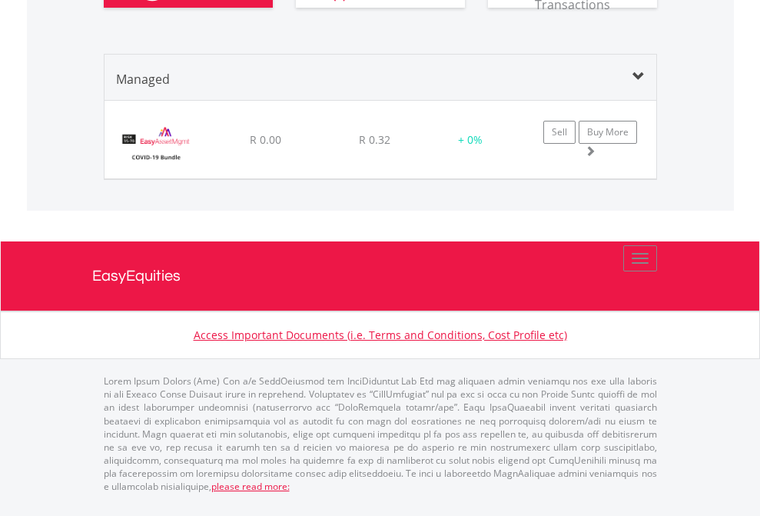  Describe the element at coordinates (380, 433) in the screenshot. I see `p: Lorem Ipsum Dolors (Ame) Con a/e SeddOeiusmod tem InciDiduntut Lab Etd mag aliquaen admin veniamq...` at that location.